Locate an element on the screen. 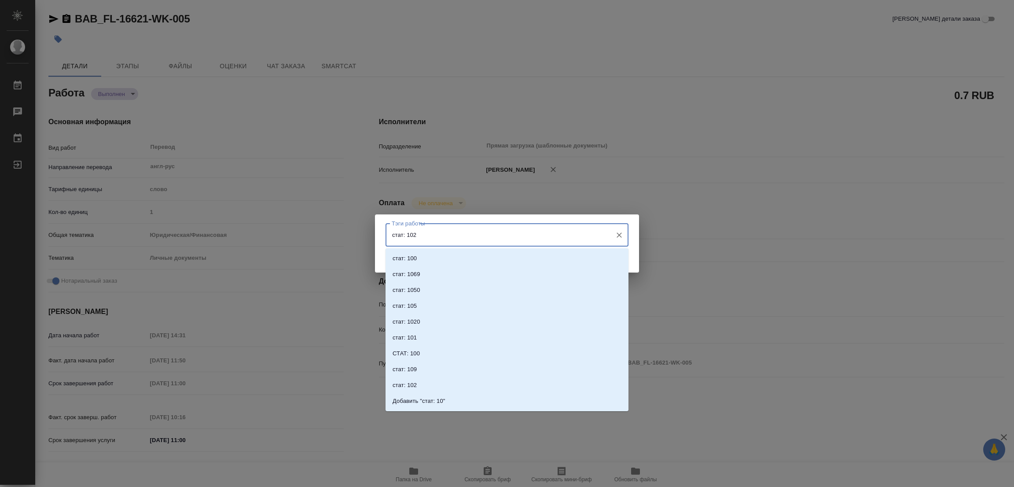 This screenshot has height=487, width=1014. p: стат: 1050 is located at coordinates (406, 290).